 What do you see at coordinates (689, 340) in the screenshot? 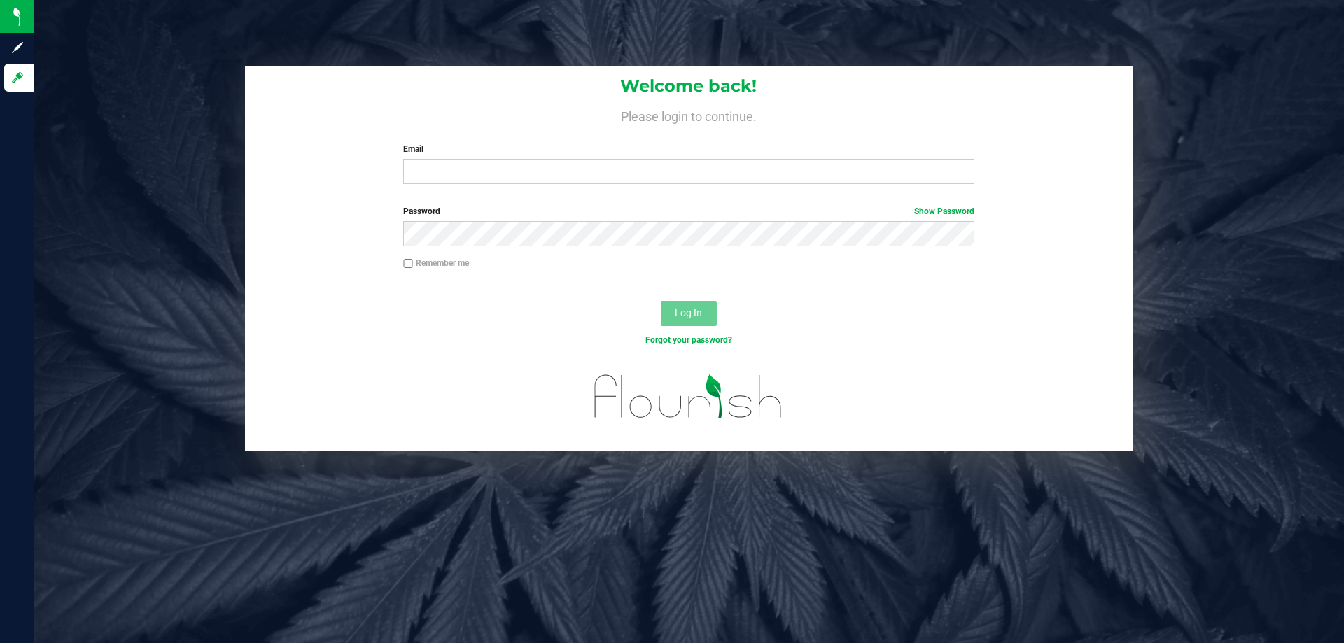
I see `a: Forgot your password?` at bounding box center [689, 340].